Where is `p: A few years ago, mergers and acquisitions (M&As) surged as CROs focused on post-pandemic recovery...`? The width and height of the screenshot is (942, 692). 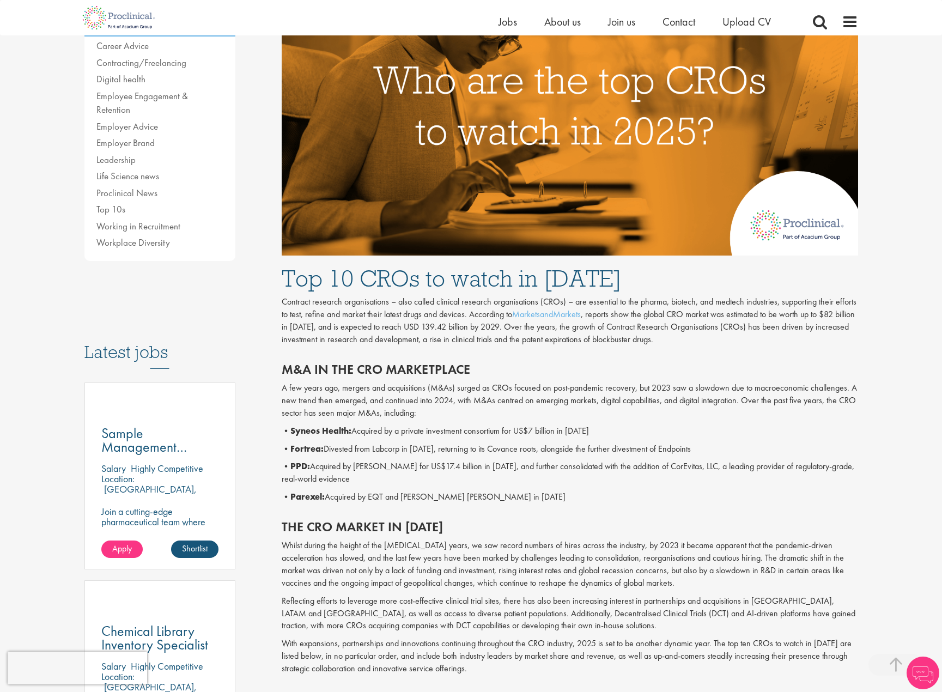
p: A few years ago, mergers and acquisitions (M&As) surged as CROs focused on post-pandemic recovery... is located at coordinates (570, 400).